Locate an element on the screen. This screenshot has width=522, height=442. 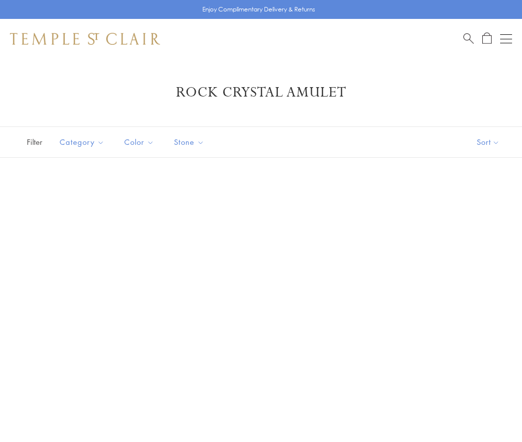
button: Color is located at coordinates (139, 142).